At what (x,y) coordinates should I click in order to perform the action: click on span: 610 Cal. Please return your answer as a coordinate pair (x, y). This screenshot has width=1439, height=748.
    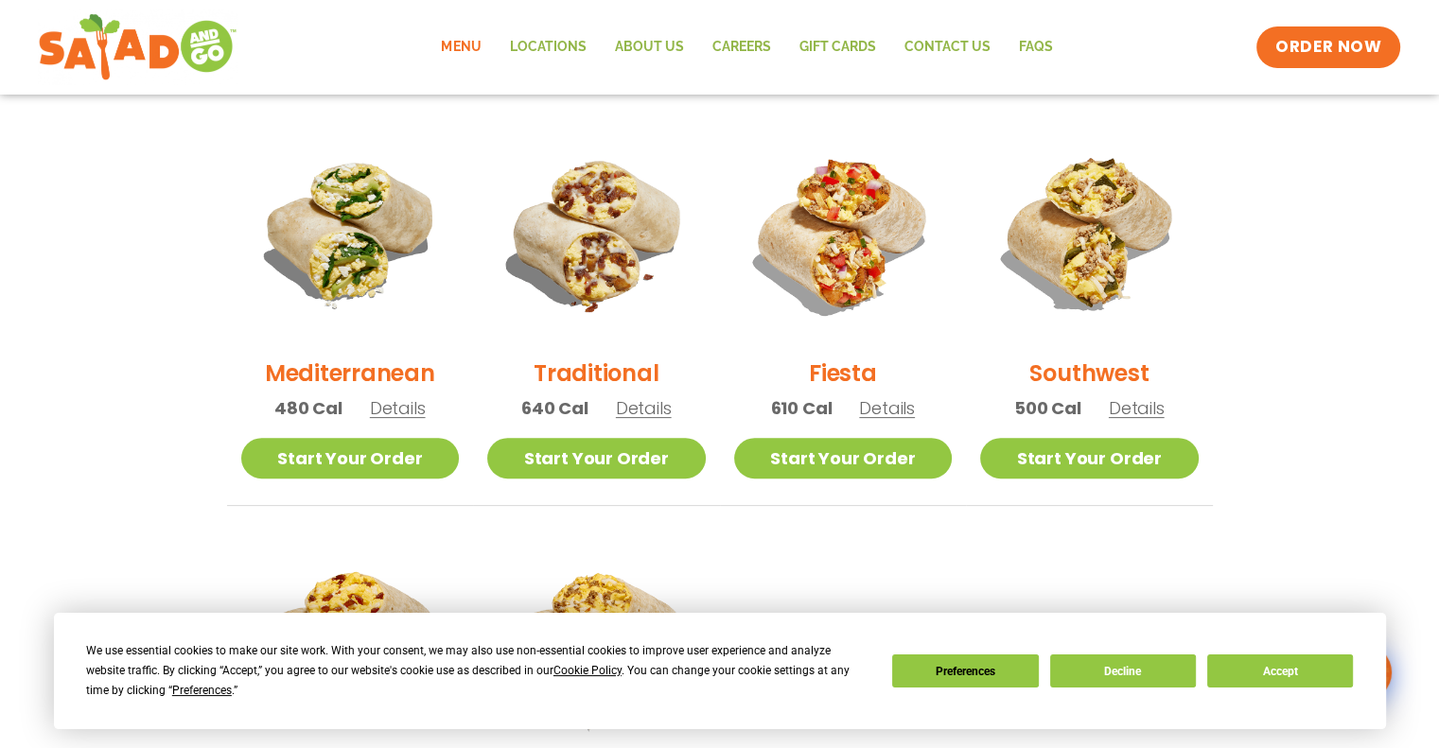
    Looking at the image, I should click on (801, 408).